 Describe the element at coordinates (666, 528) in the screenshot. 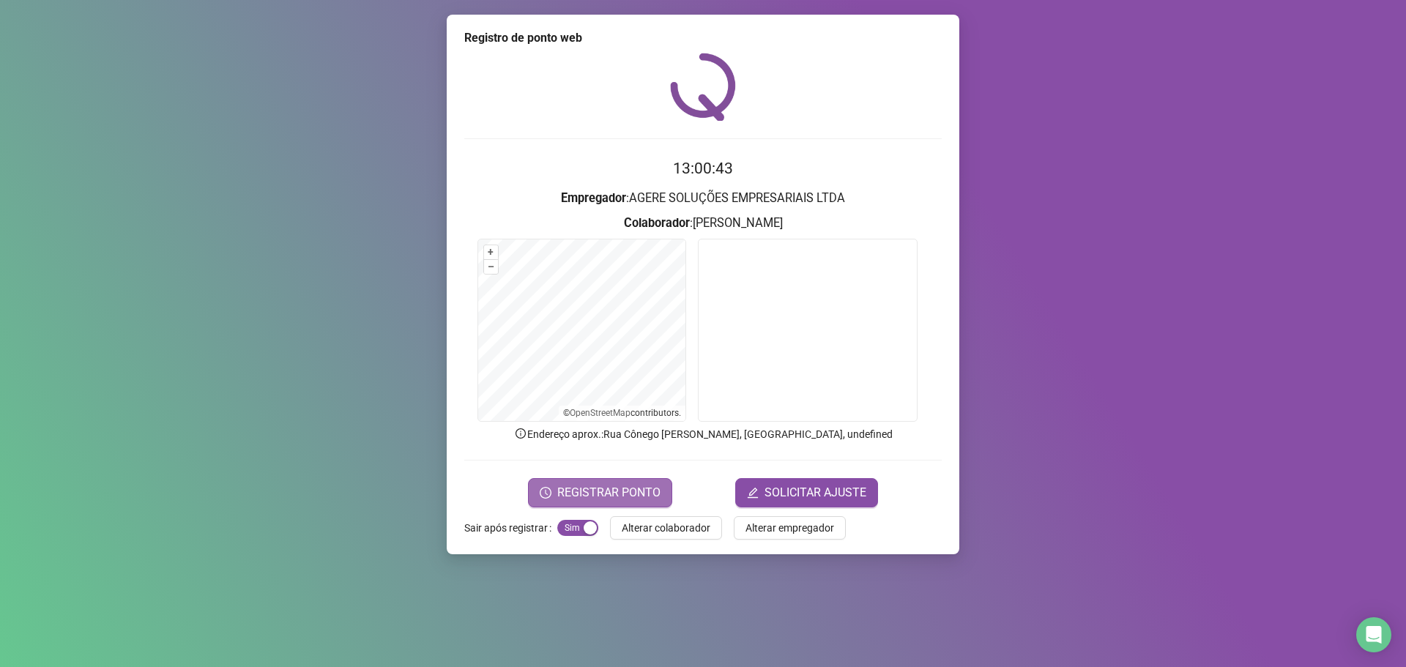

I see `span: Alterar colaborador` at that location.